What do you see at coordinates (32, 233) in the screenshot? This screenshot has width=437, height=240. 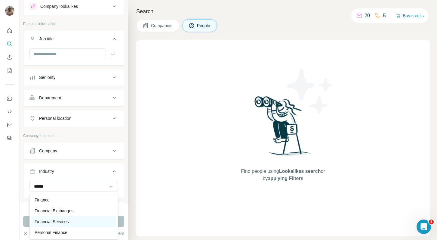 I see `button: Clear` at bounding box center [32, 233].